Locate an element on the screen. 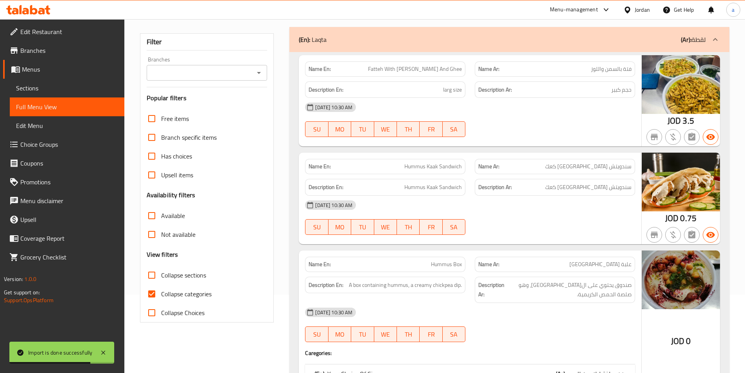  span: فتة بالسمن واللوز is located at coordinates (611, 69).